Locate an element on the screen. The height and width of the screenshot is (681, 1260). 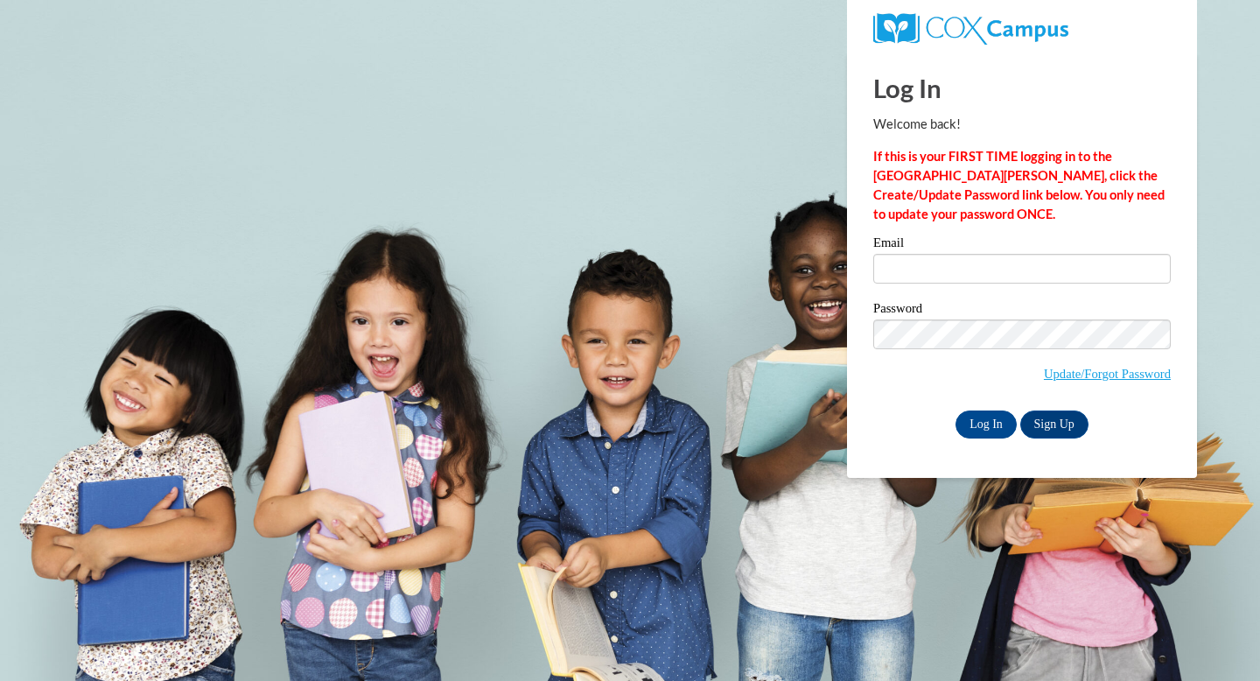
img: COX Campus is located at coordinates (970, 29).